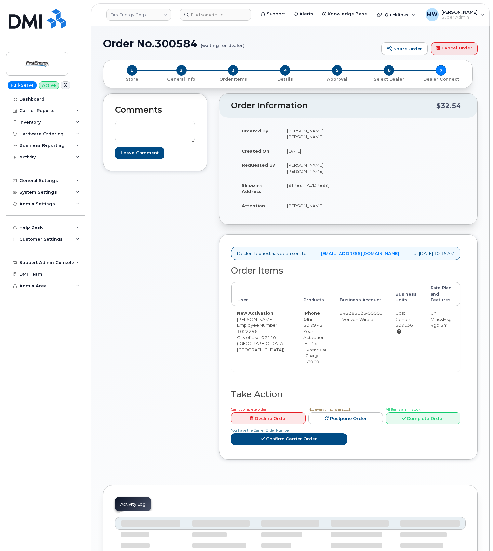 Image resolution: width=493 pixels, height=551 pixels. What do you see at coordinates (264, 294) in the screenshot?
I see `th: User` at bounding box center [264, 294].